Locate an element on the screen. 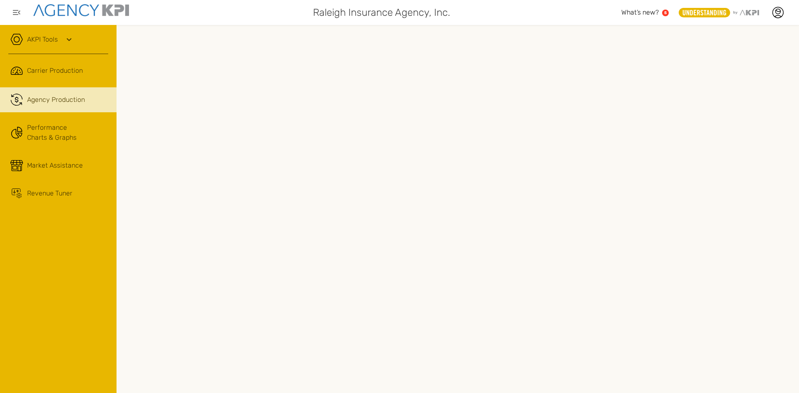  span: What’s new? is located at coordinates (640, 12).